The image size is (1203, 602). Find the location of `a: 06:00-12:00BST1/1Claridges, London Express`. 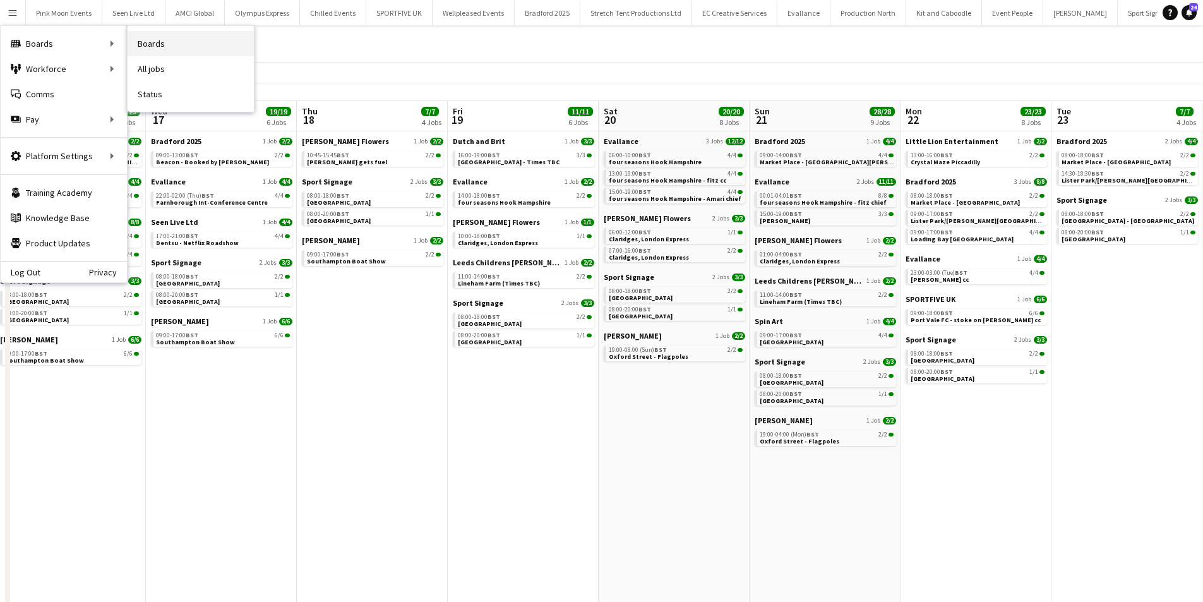

a: 06:00-12:00BST1/1Claridges, London Express is located at coordinates (676, 235).